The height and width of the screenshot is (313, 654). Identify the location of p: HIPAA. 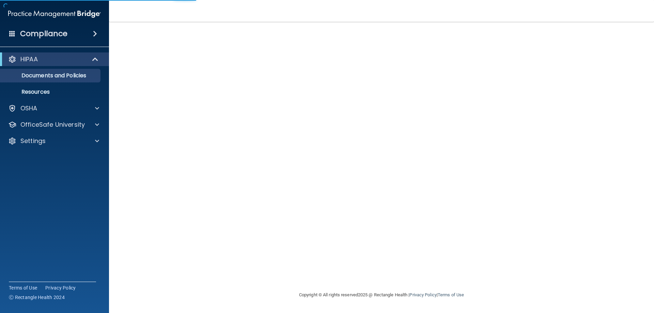
(29, 59).